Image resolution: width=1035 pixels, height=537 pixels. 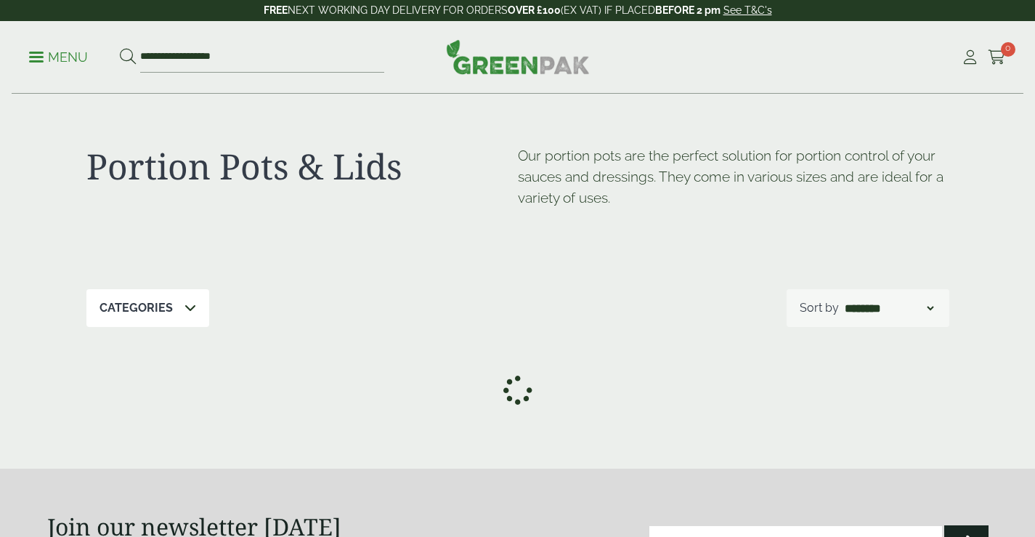 I want to click on strong: FREE, so click(x=275, y=10).